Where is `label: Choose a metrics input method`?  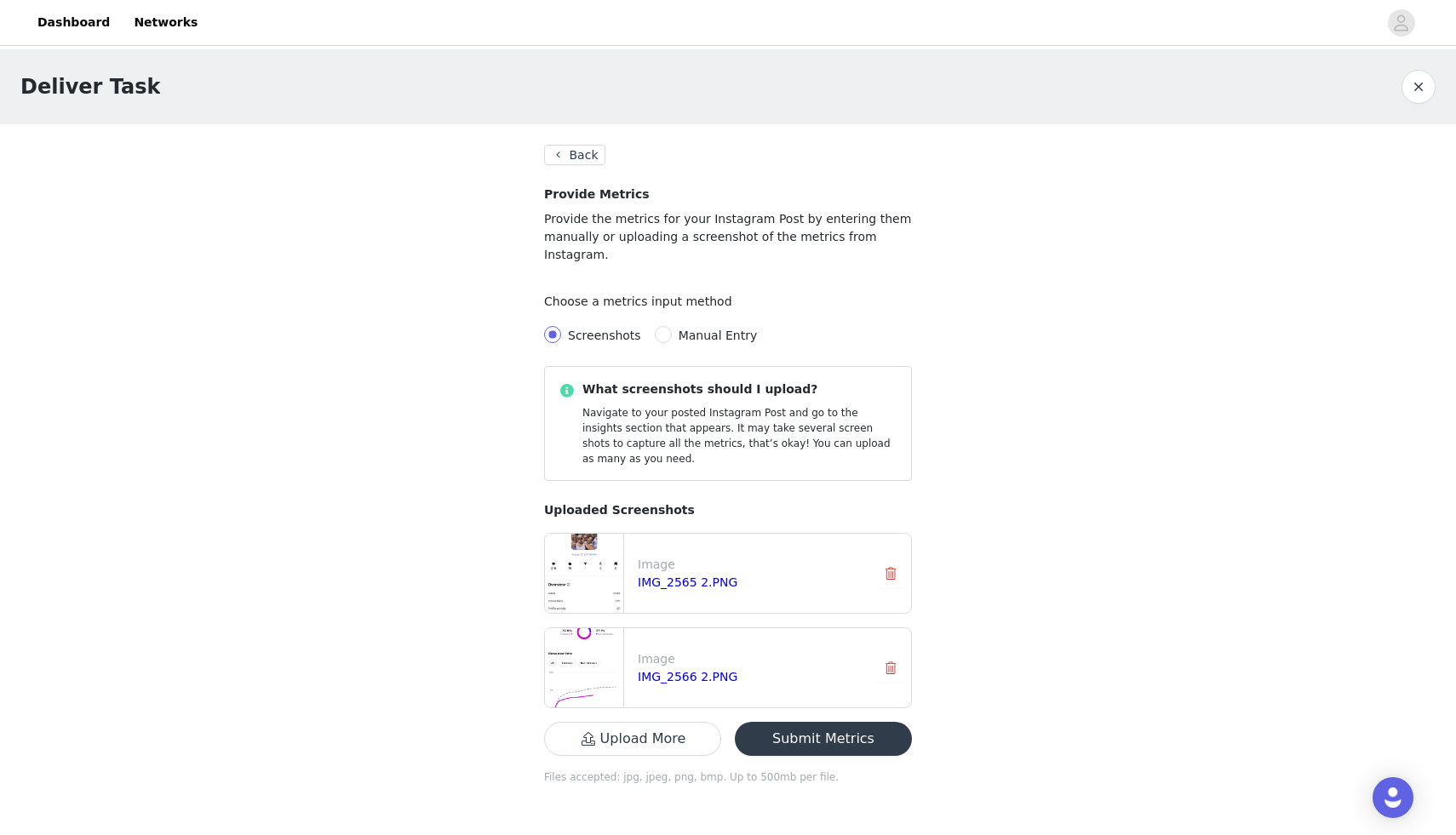 label: Choose a metrics input method is located at coordinates (643, 302).